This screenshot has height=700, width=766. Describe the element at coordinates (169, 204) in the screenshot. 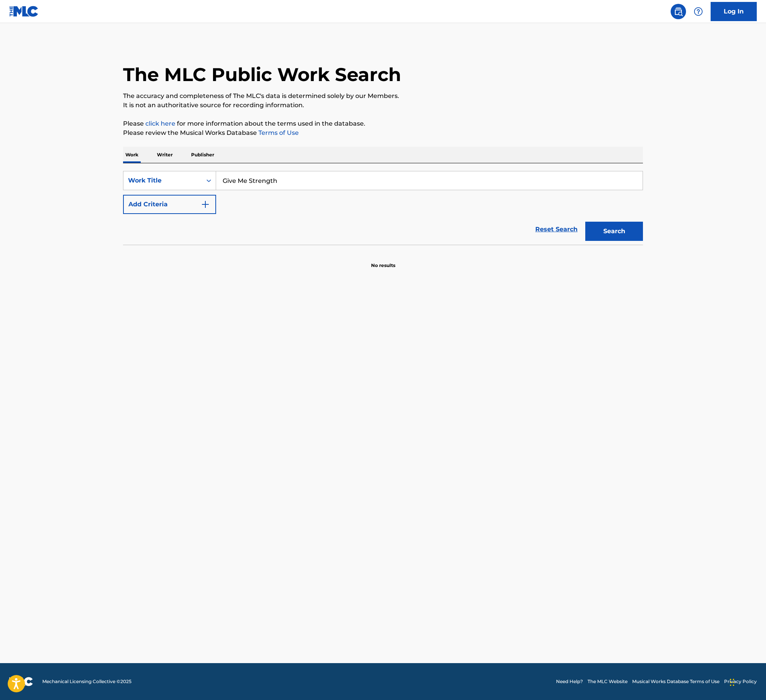

I see `button: Add Criteria` at that location.